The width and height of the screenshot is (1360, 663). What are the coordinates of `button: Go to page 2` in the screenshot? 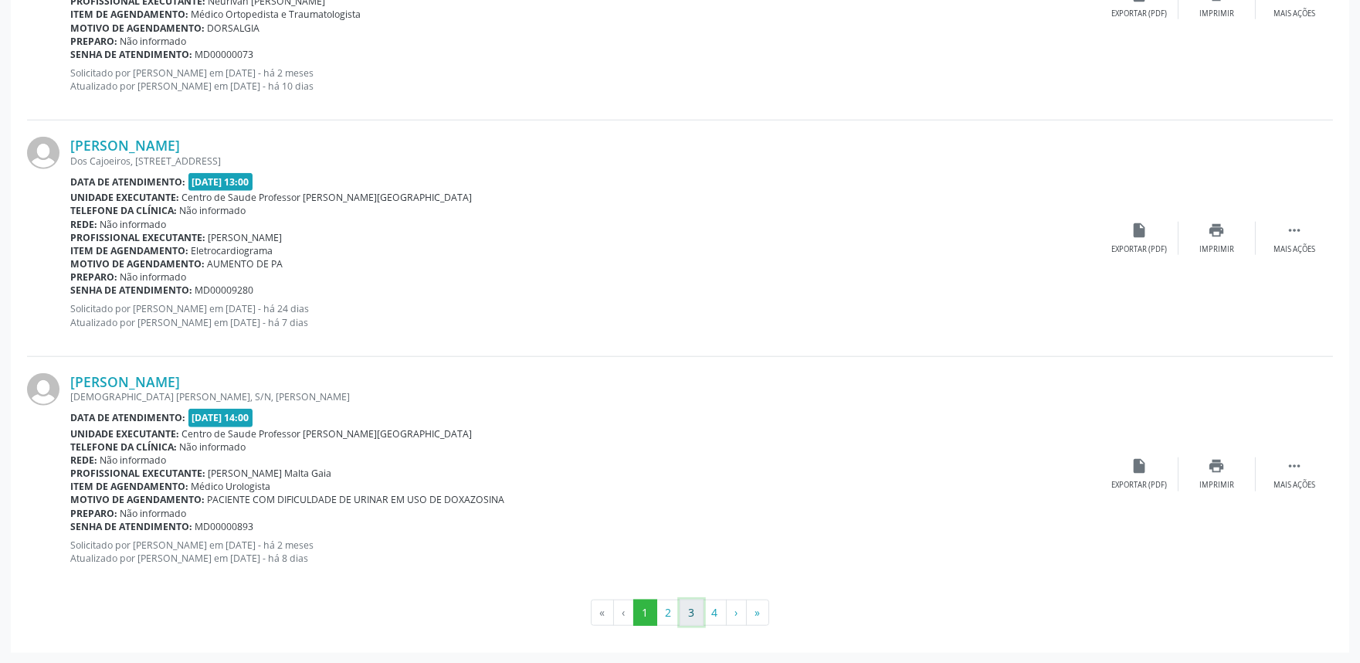 It's located at (668, 613).